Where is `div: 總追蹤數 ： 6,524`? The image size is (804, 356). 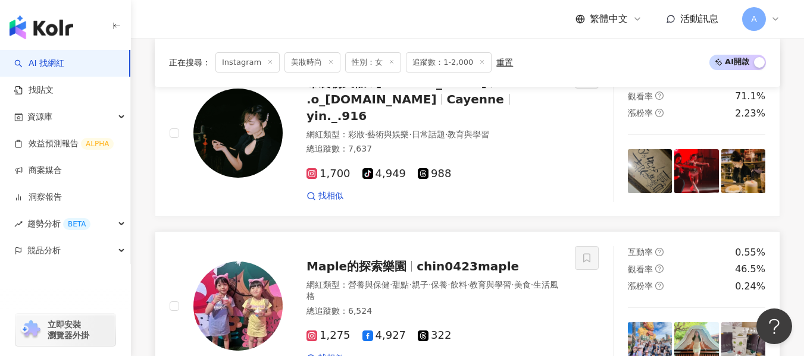 div: 總追蹤數 ： 6,524 is located at coordinates (433, 312).